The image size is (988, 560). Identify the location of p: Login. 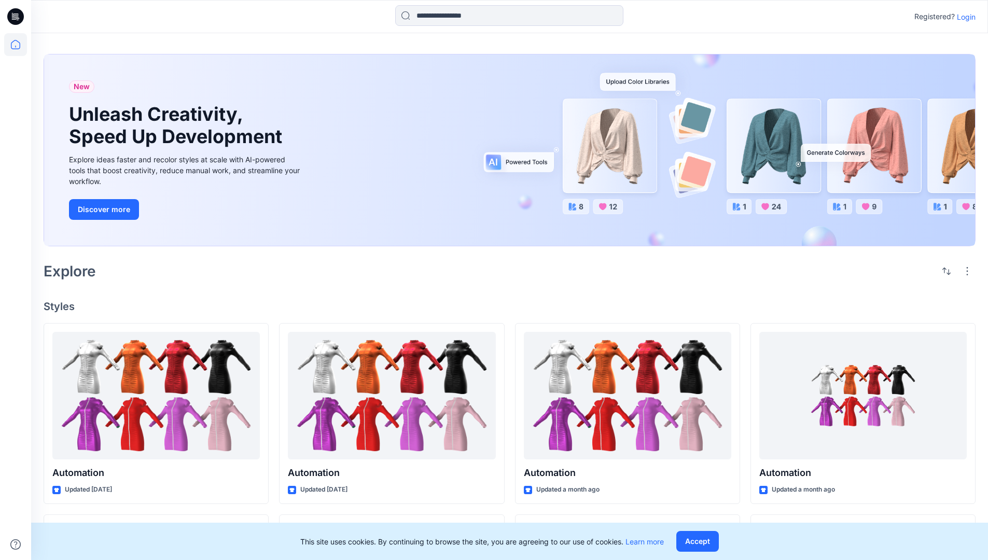
(967, 17).